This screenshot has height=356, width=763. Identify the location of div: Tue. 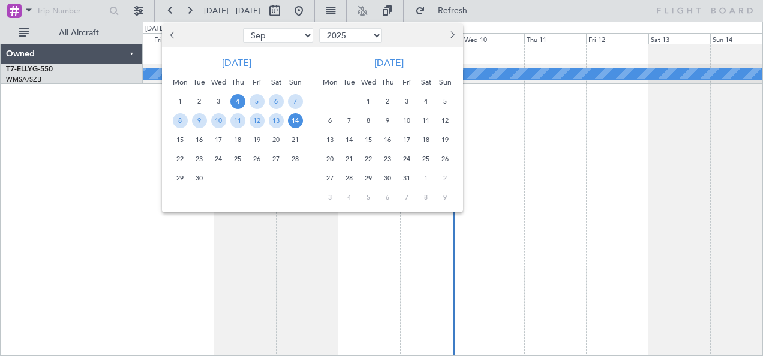
(199, 82).